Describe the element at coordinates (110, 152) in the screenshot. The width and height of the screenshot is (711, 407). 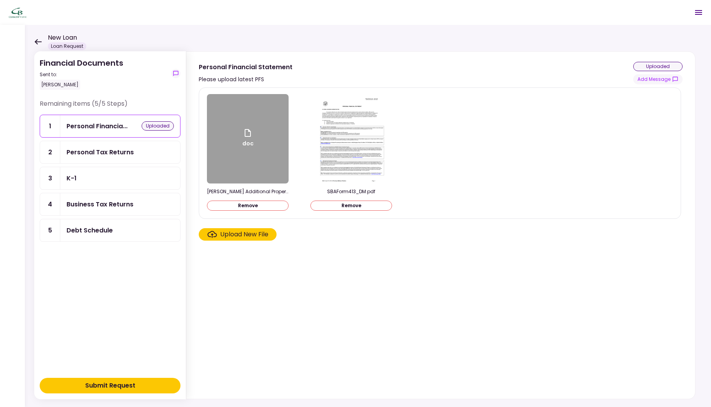
I see `a: 2Personal Tax Returns` at that location.